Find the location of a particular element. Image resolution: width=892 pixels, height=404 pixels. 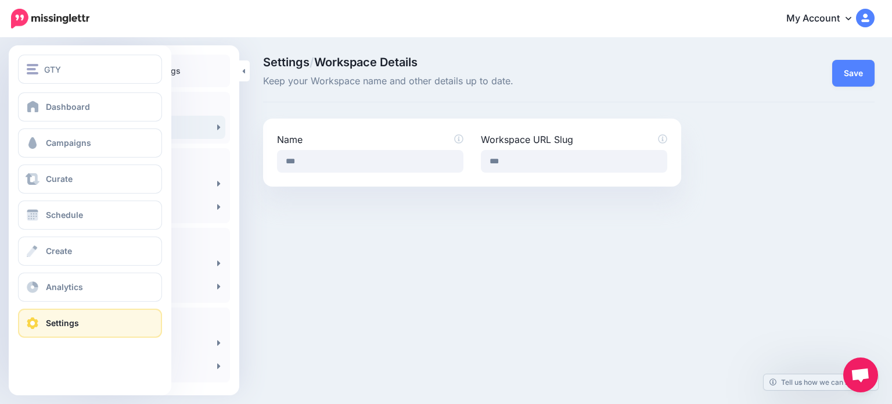

span: Analytics is located at coordinates (64, 286).